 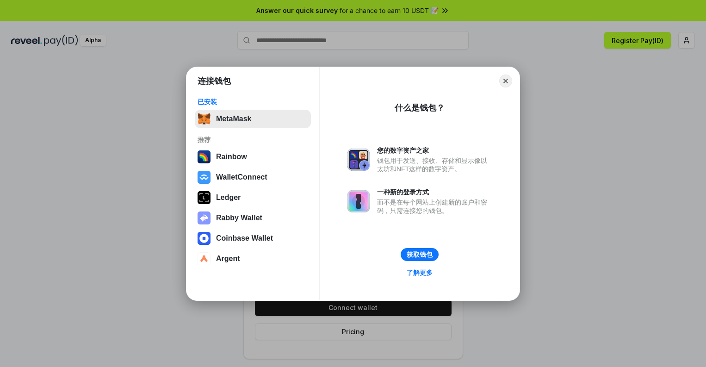 I want to click on div: 一种新的登录方式, so click(x=434, y=192).